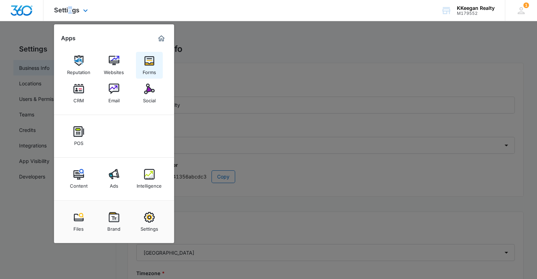 The height and width of the screenshot is (279, 537). What do you see at coordinates (161, 39) in the screenshot?
I see `a: Marketing 360® Dashboard` at bounding box center [161, 39].